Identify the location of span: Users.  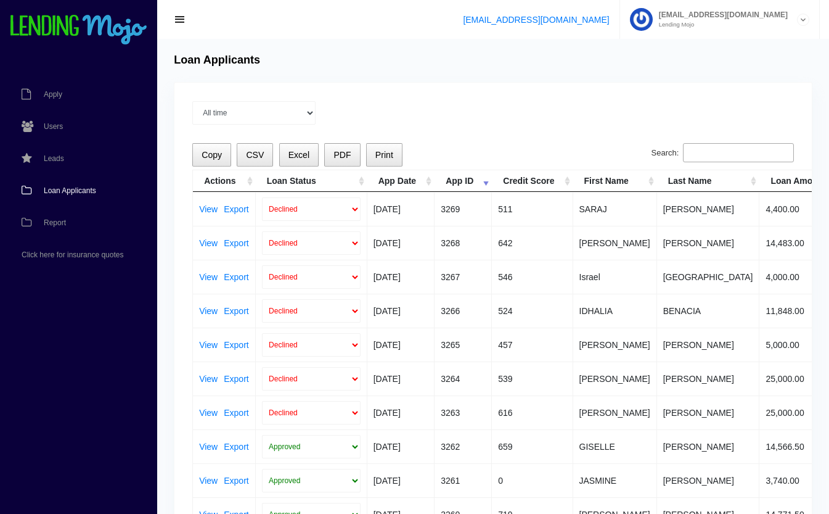
(53, 126).